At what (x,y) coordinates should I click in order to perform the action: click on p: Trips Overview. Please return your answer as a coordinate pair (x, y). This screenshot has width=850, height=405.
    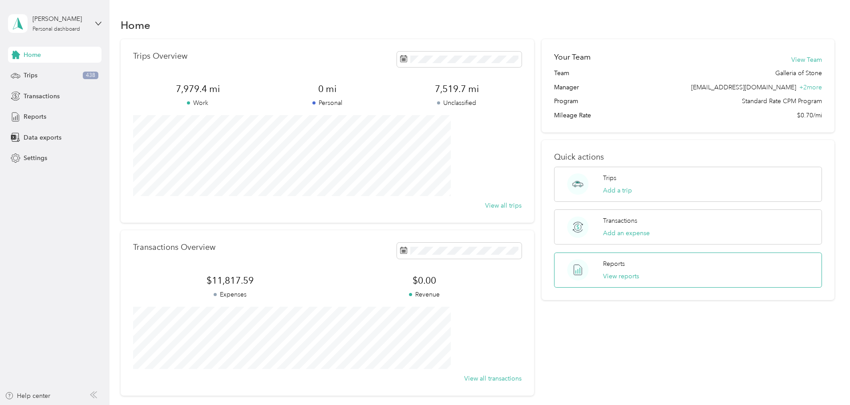
    Looking at the image, I should click on (160, 56).